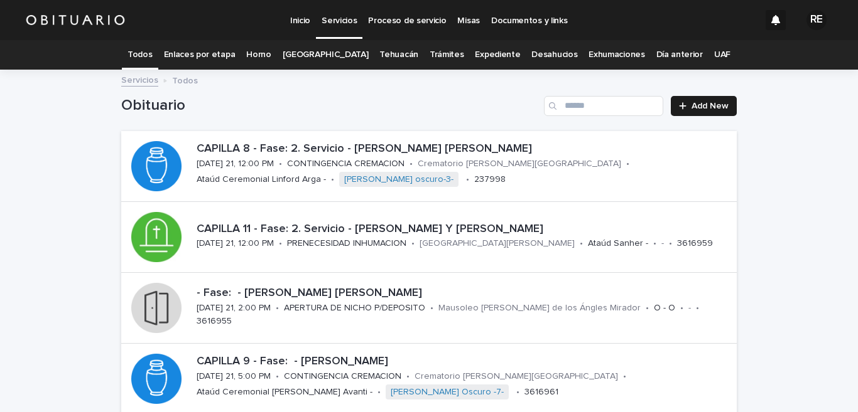 The width and height of the screenshot is (858, 412). I want to click on a: Enlaces por etapa, so click(200, 55).